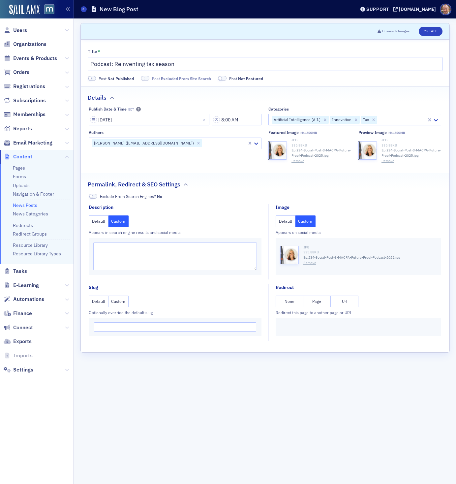 The image size is (456, 484). What do you see at coordinates (397, 133) in the screenshot?
I see `span: Max` at bounding box center [397, 133].